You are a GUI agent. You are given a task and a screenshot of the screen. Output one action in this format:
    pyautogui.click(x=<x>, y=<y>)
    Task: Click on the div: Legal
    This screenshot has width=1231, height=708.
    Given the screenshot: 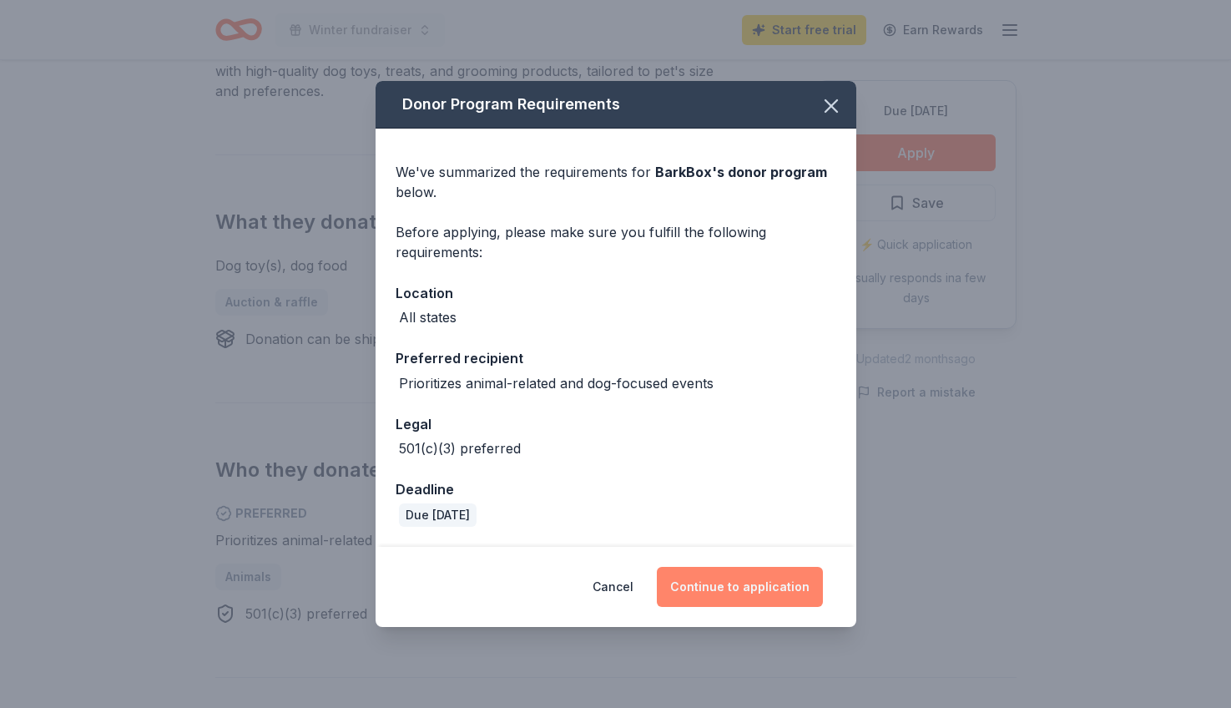 What is the action you would take?
    pyautogui.click(x=616, y=424)
    